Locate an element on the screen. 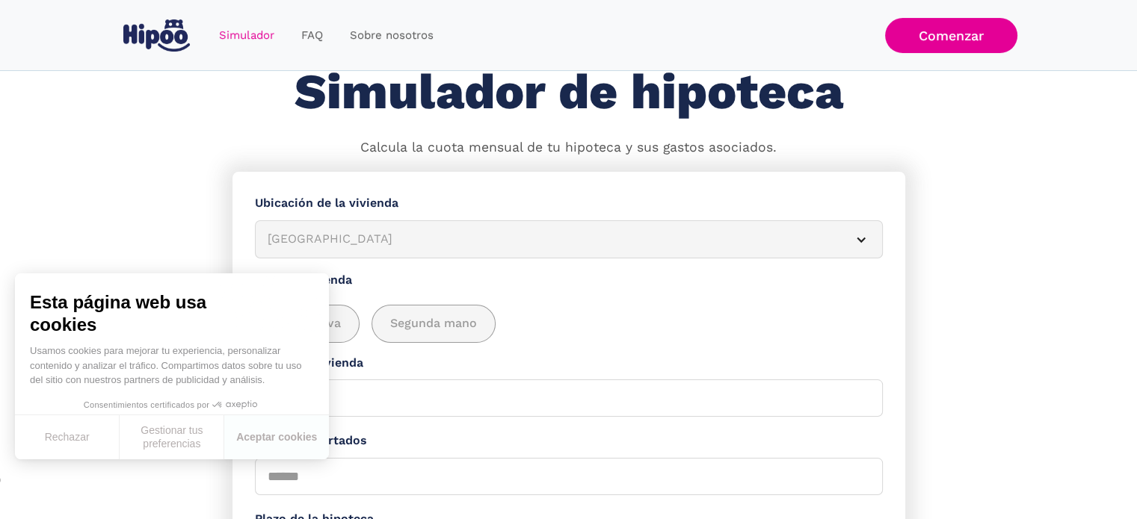 The image size is (1137, 519). a: home is located at coordinates (157, 35).